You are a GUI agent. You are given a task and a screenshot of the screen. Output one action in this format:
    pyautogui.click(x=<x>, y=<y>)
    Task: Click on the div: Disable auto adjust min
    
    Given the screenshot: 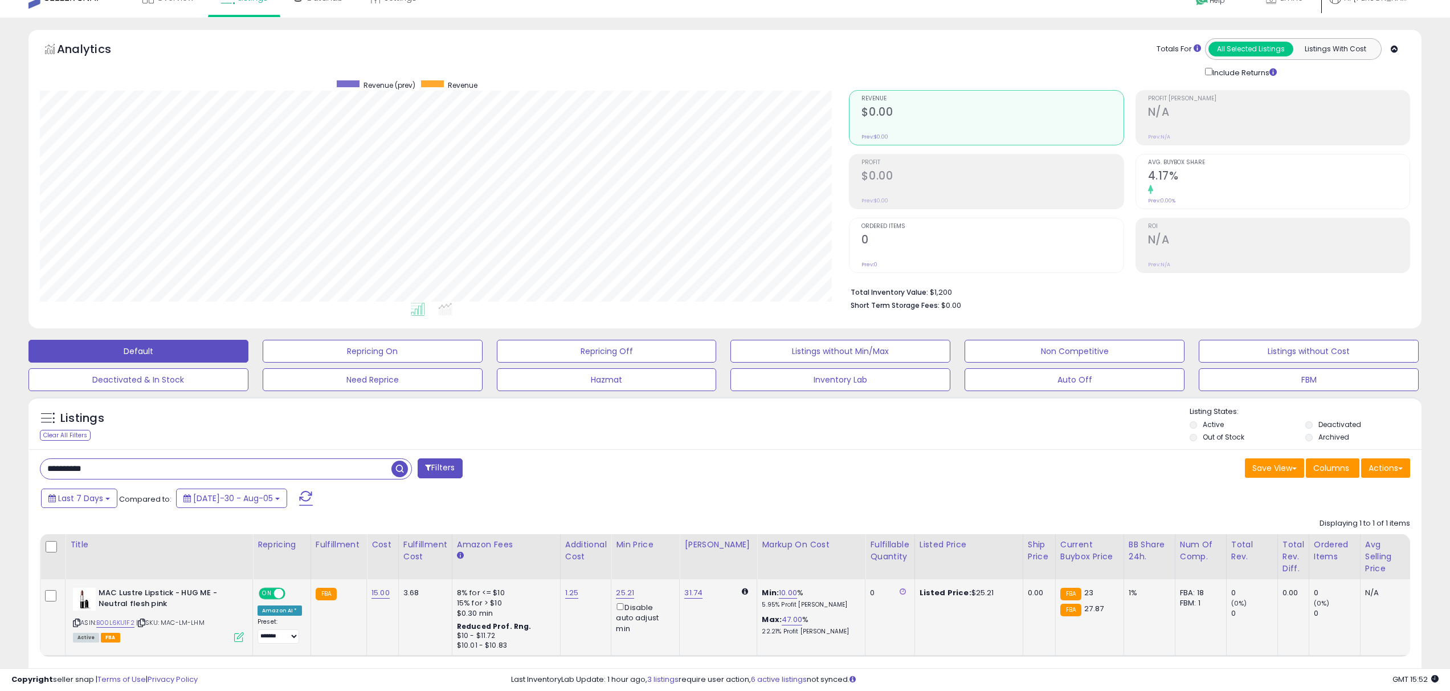 What is the action you would take?
    pyautogui.click(x=643, y=617)
    